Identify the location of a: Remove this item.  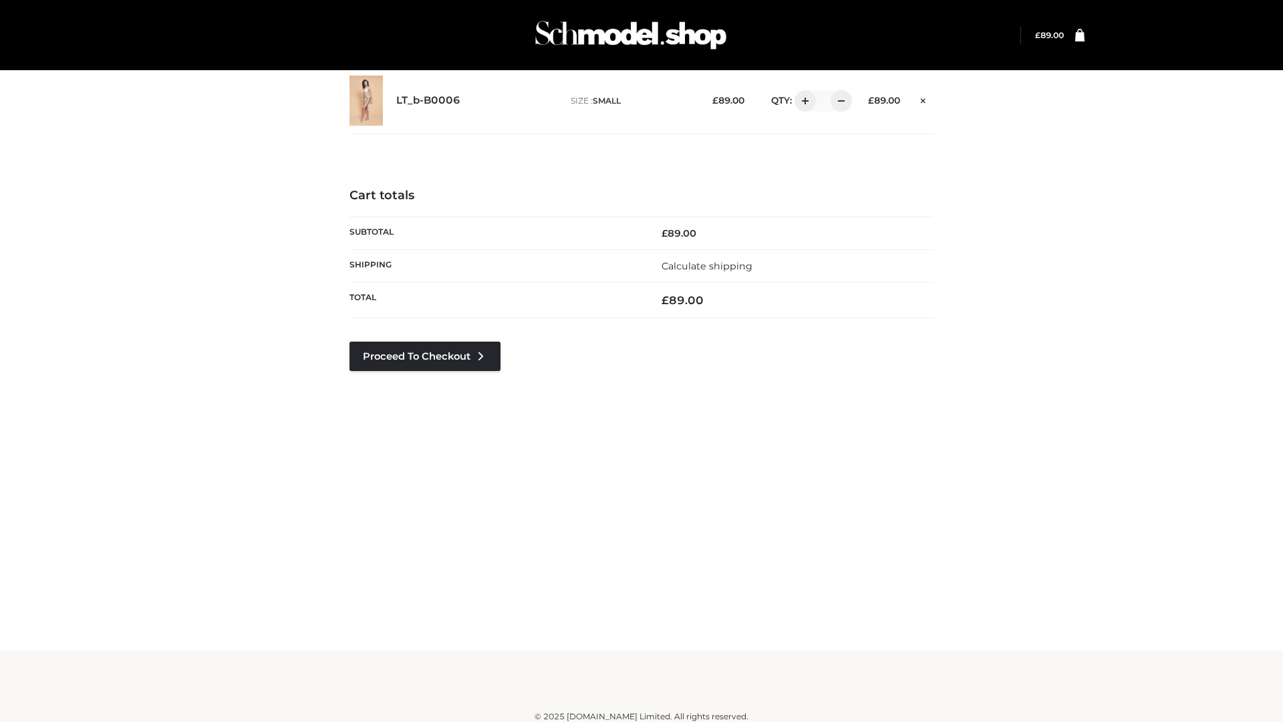
(923, 99).